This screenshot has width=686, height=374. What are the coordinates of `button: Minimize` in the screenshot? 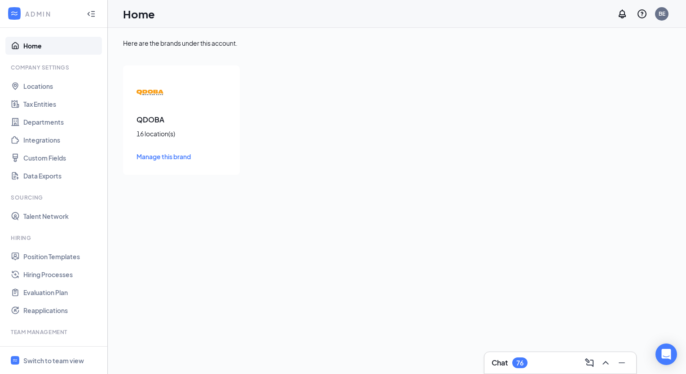 It's located at (621, 363).